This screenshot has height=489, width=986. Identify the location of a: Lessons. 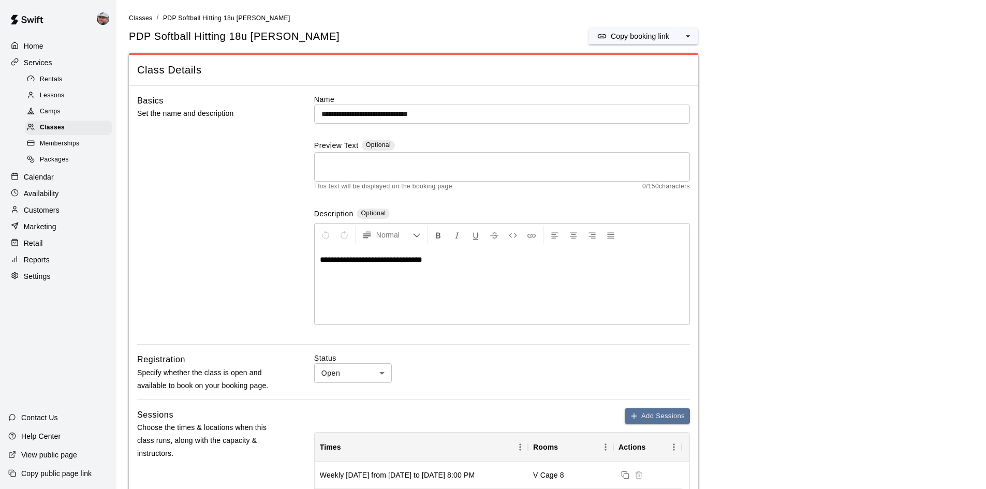
(70, 95).